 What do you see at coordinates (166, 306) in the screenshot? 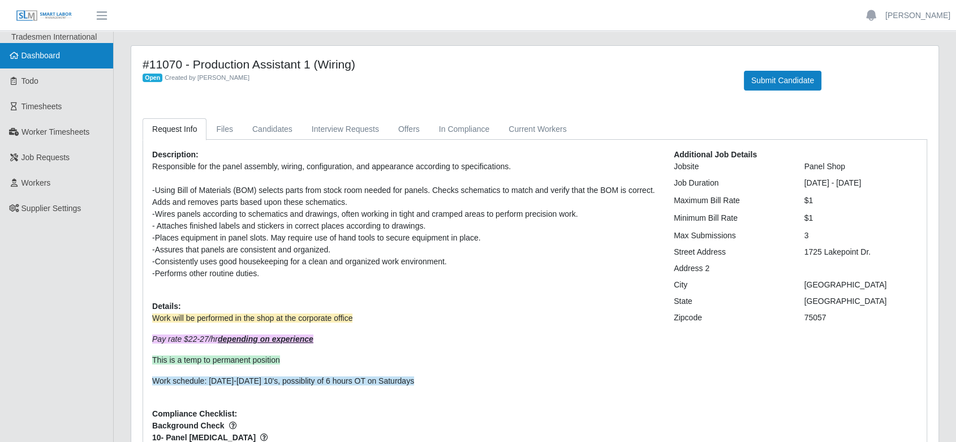
I see `b: Details:` at bounding box center [166, 306].